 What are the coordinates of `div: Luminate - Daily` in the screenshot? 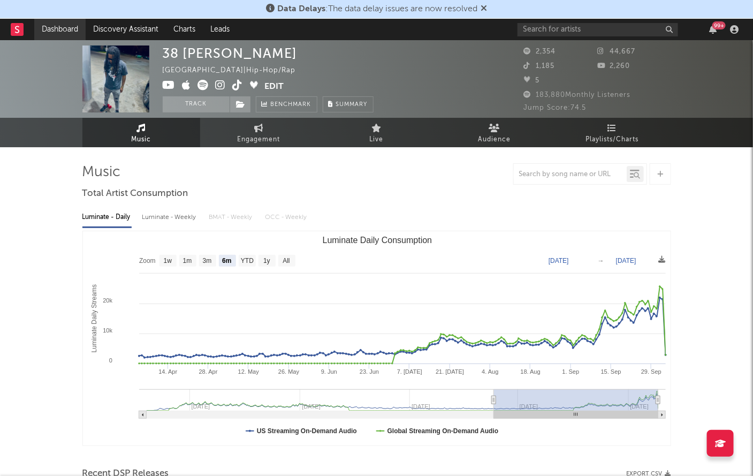 It's located at (107, 217).